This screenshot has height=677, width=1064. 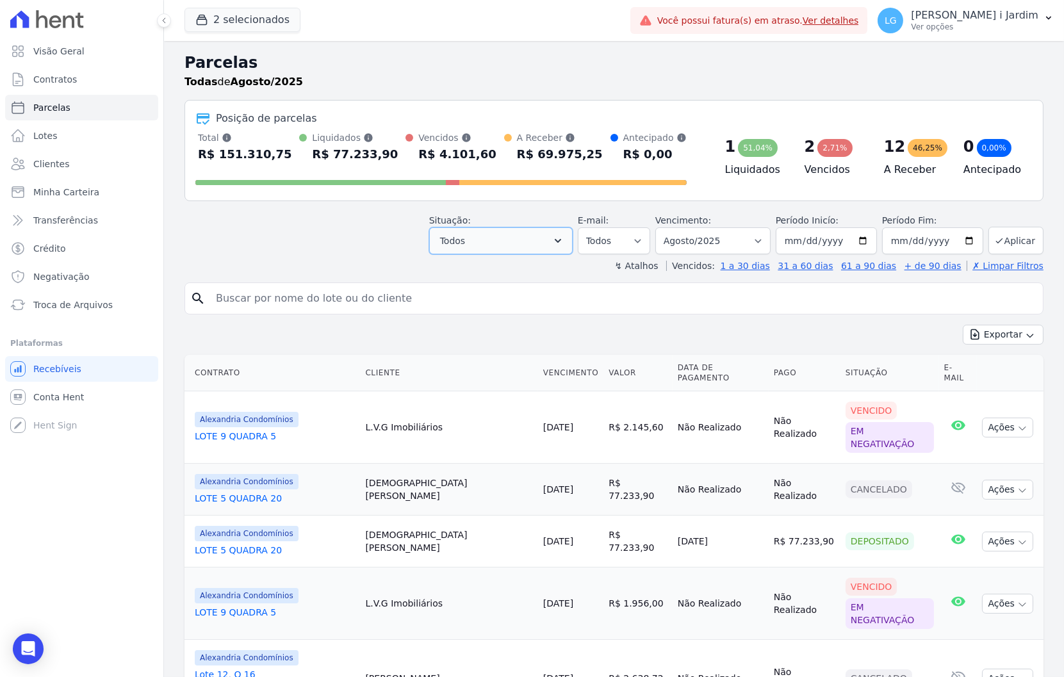 What do you see at coordinates (889, 373) in the screenshot?
I see `th: Situação` at bounding box center [889, 373].